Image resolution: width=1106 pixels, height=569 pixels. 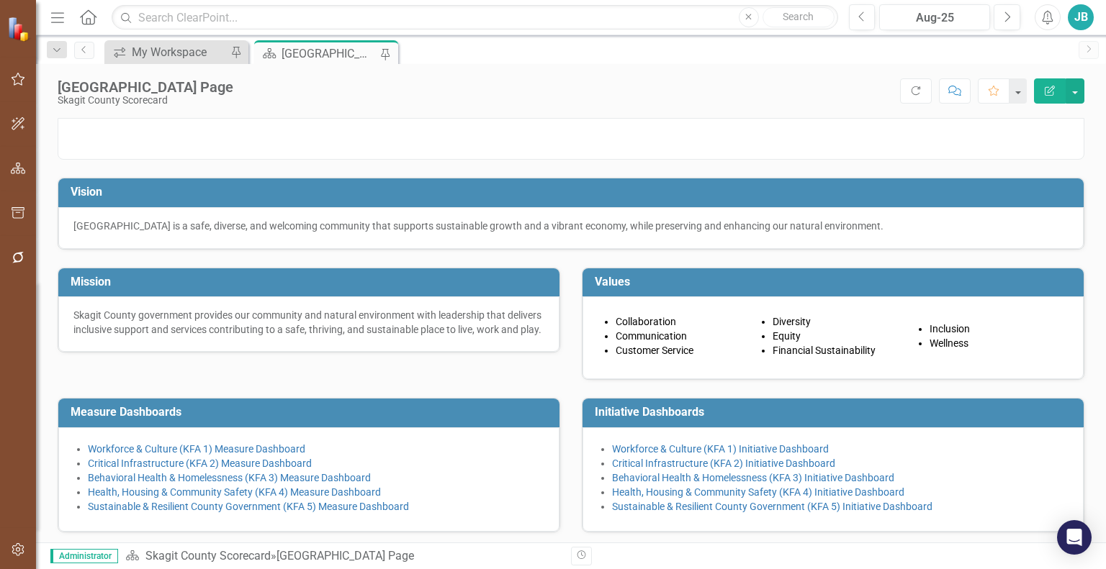 I want to click on p: Diversity, so click(x=840, y=322).